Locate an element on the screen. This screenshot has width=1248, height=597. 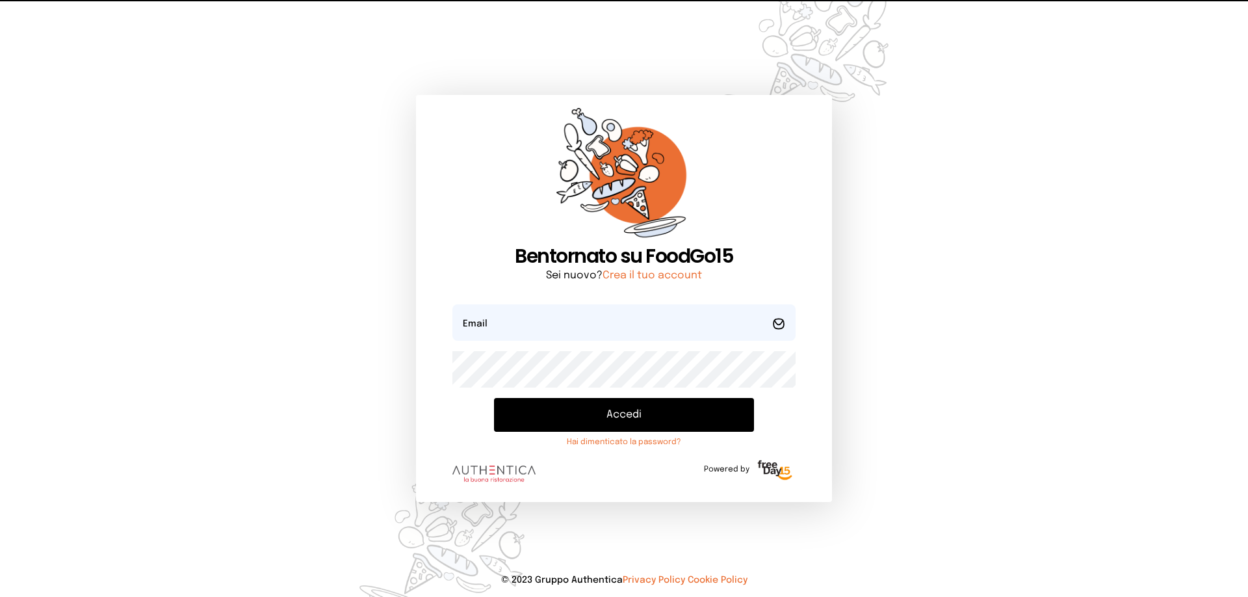
img: logo-freeday.3e08031.png is located at coordinates (775, 470).